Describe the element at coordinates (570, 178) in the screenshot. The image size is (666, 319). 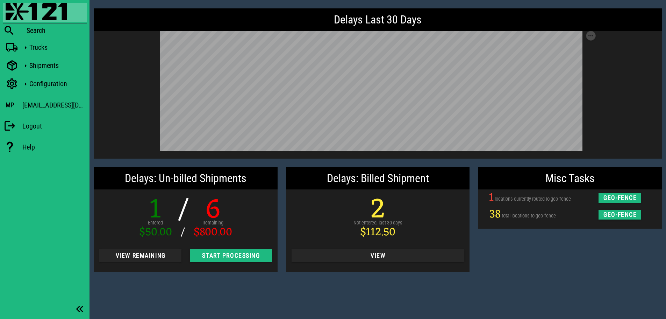
I see `div: Misc Tasks` at that location.